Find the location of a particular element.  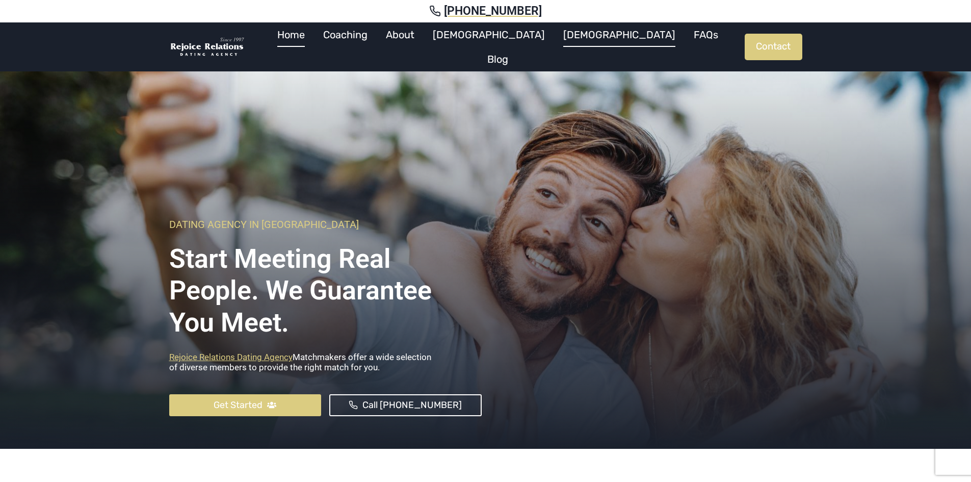

a: About is located at coordinates (400, 35).